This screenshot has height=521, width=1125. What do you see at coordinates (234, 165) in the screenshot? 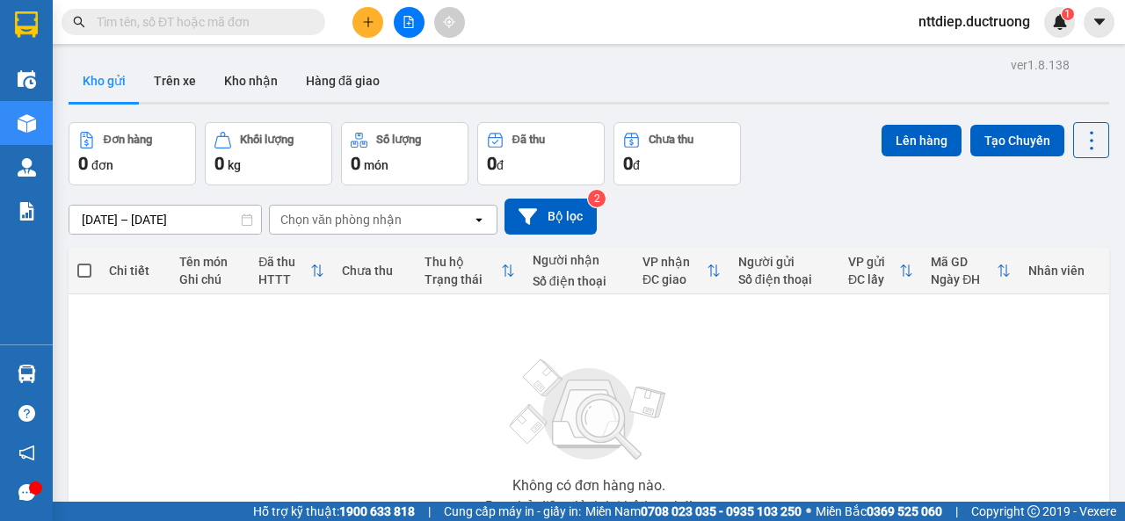
I see `span: kg` at bounding box center [234, 165].